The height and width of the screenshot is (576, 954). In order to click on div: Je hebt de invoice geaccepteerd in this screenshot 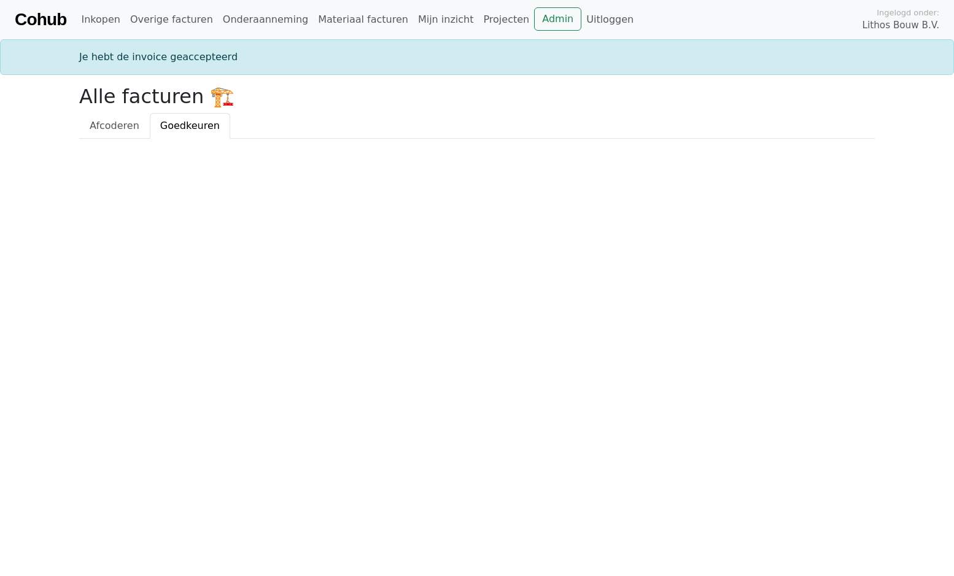, I will do `click(477, 57)`.